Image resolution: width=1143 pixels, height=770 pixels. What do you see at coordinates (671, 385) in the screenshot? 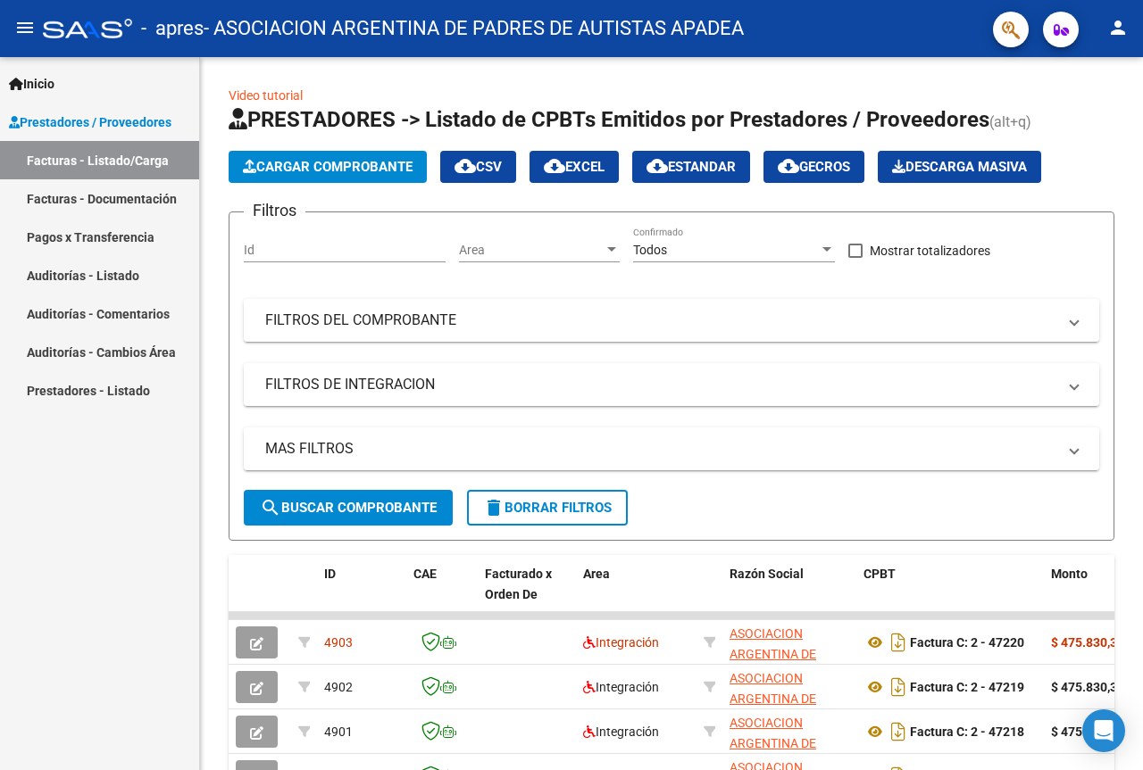
I see `mat-expansion-panel-header: FILTROS DE INTEGRACION` at bounding box center [671, 385].